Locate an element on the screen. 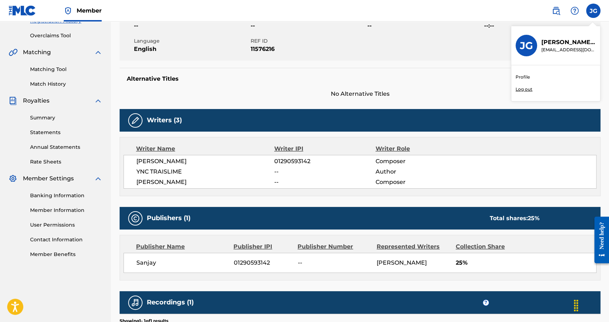  div: Writer Name is located at coordinates (205, 149).